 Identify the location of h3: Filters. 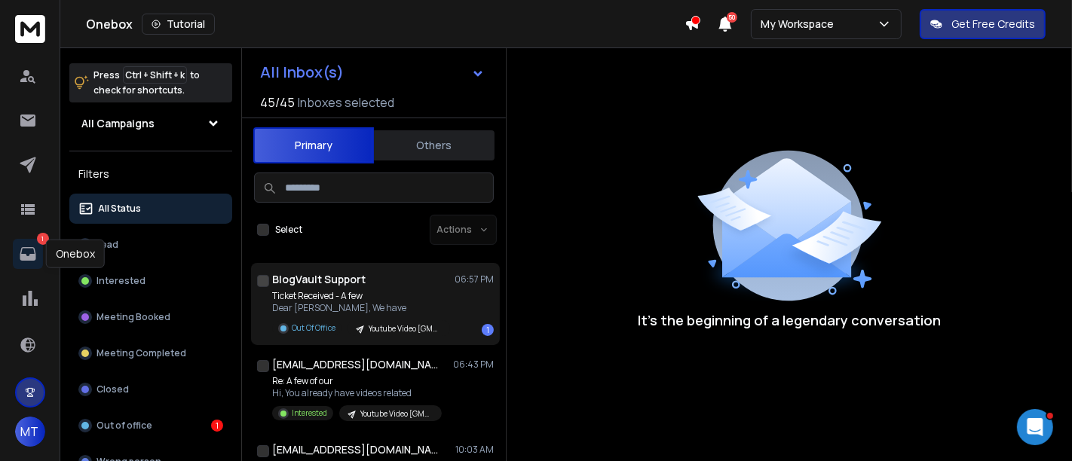
(151, 174).